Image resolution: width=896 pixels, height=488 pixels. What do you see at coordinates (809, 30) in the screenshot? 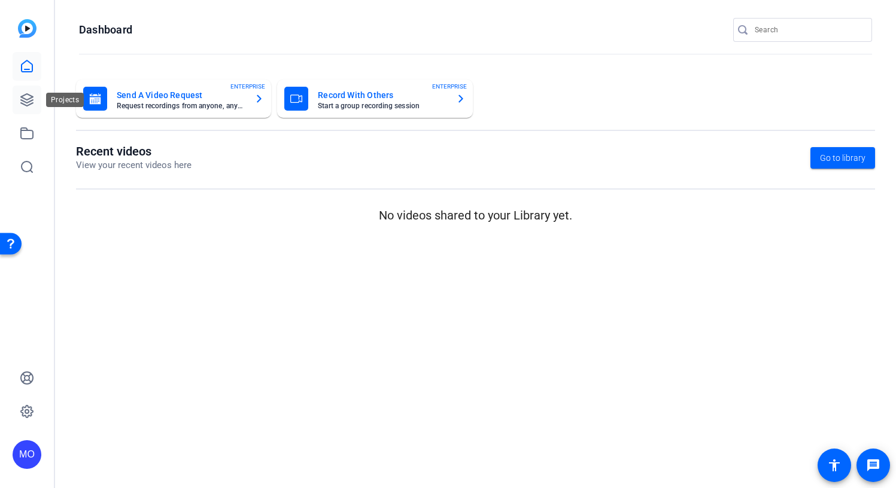
I see `input: Search` at bounding box center [809, 30].